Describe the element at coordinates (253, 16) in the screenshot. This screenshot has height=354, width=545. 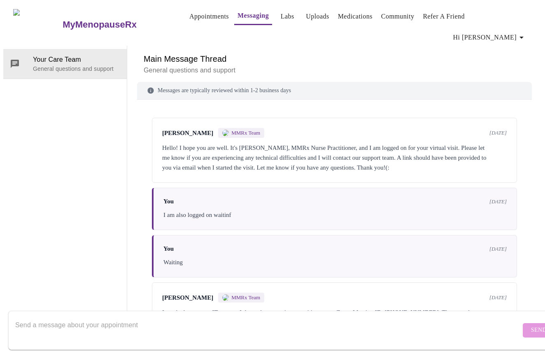
I see `button: Messaging` at that location.